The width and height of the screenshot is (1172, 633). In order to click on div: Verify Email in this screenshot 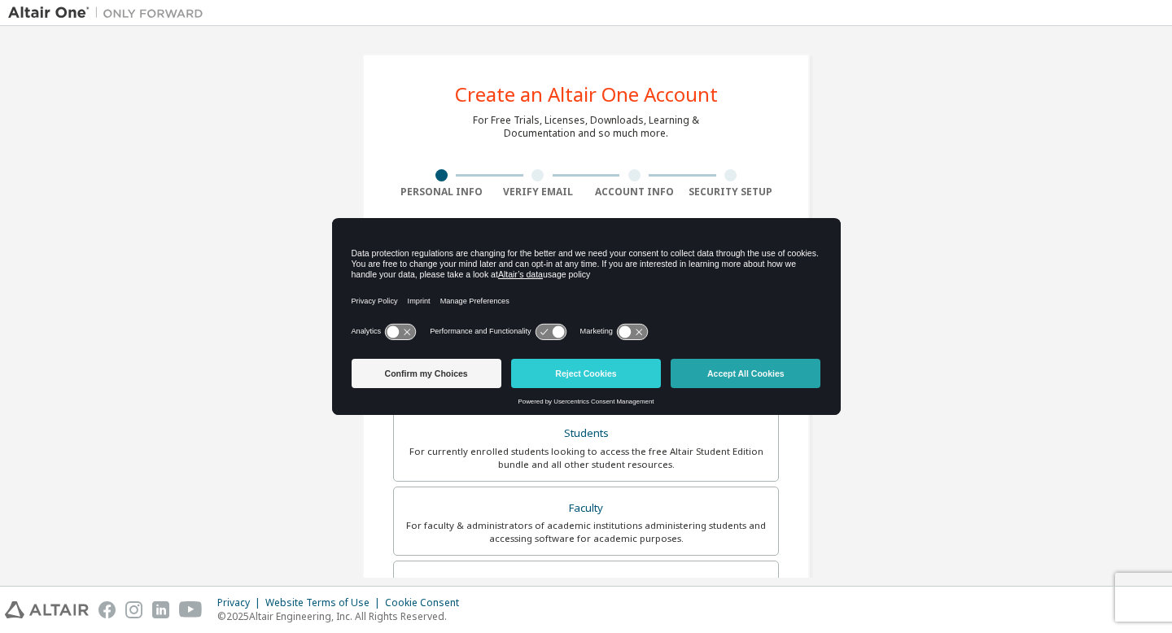, I will do `click(538, 192)`.